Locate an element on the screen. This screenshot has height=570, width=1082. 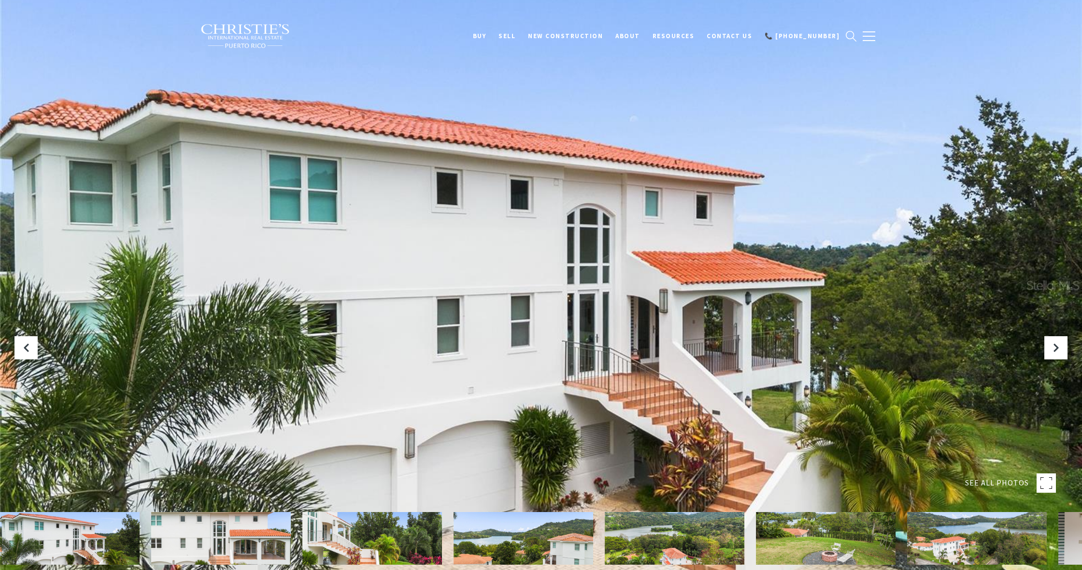
a: New Construction is located at coordinates (565, 36).